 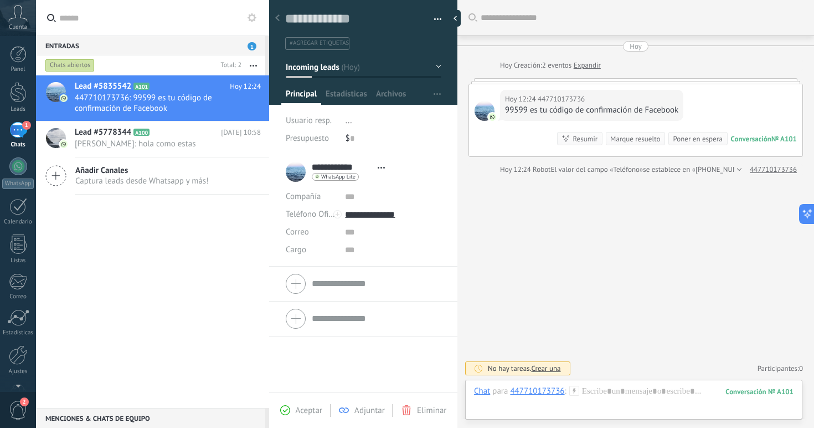 I want to click on div: Panel, so click(x=18, y=69).